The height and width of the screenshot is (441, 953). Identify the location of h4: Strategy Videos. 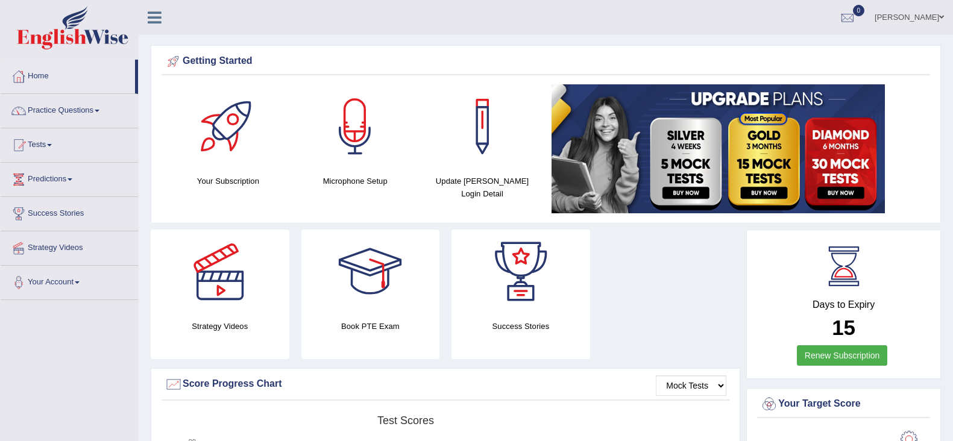
(220, 326).